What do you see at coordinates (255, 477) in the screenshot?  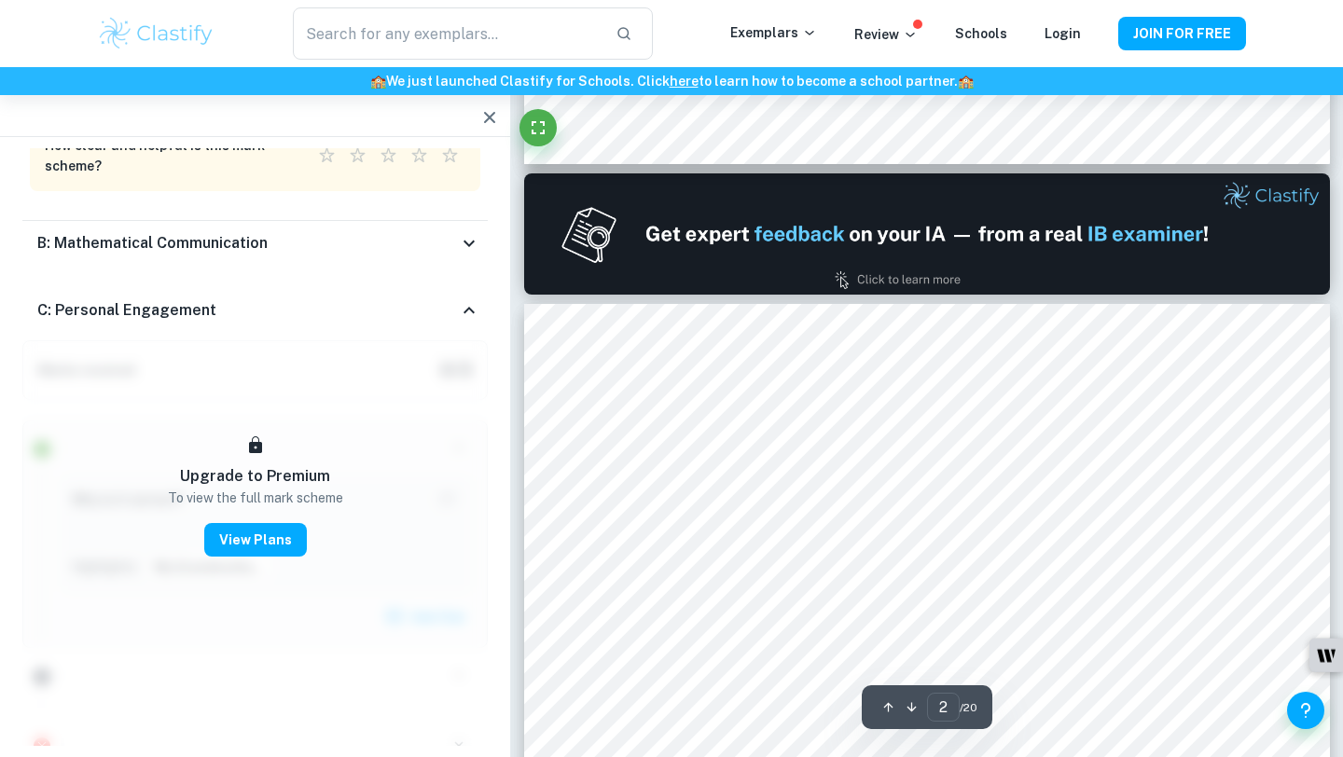 I see `h6: Upgrade to Premium` at bounding box center [255, 477].